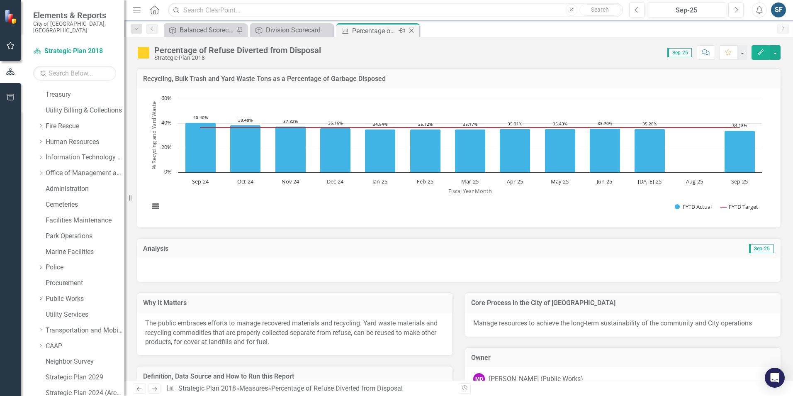  What do you see at coordinates (380, 181) in the screenshot?
I see `text: Jan-25` at bounding box center [380, 181].